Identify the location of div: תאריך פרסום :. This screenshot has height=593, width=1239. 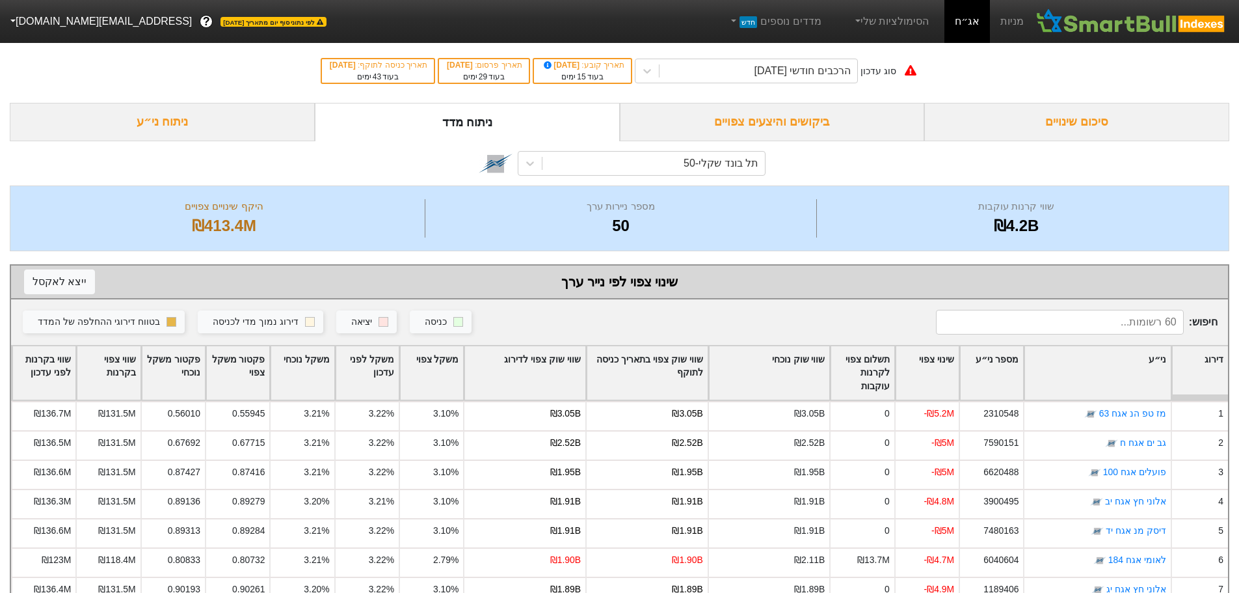
(484, 65).